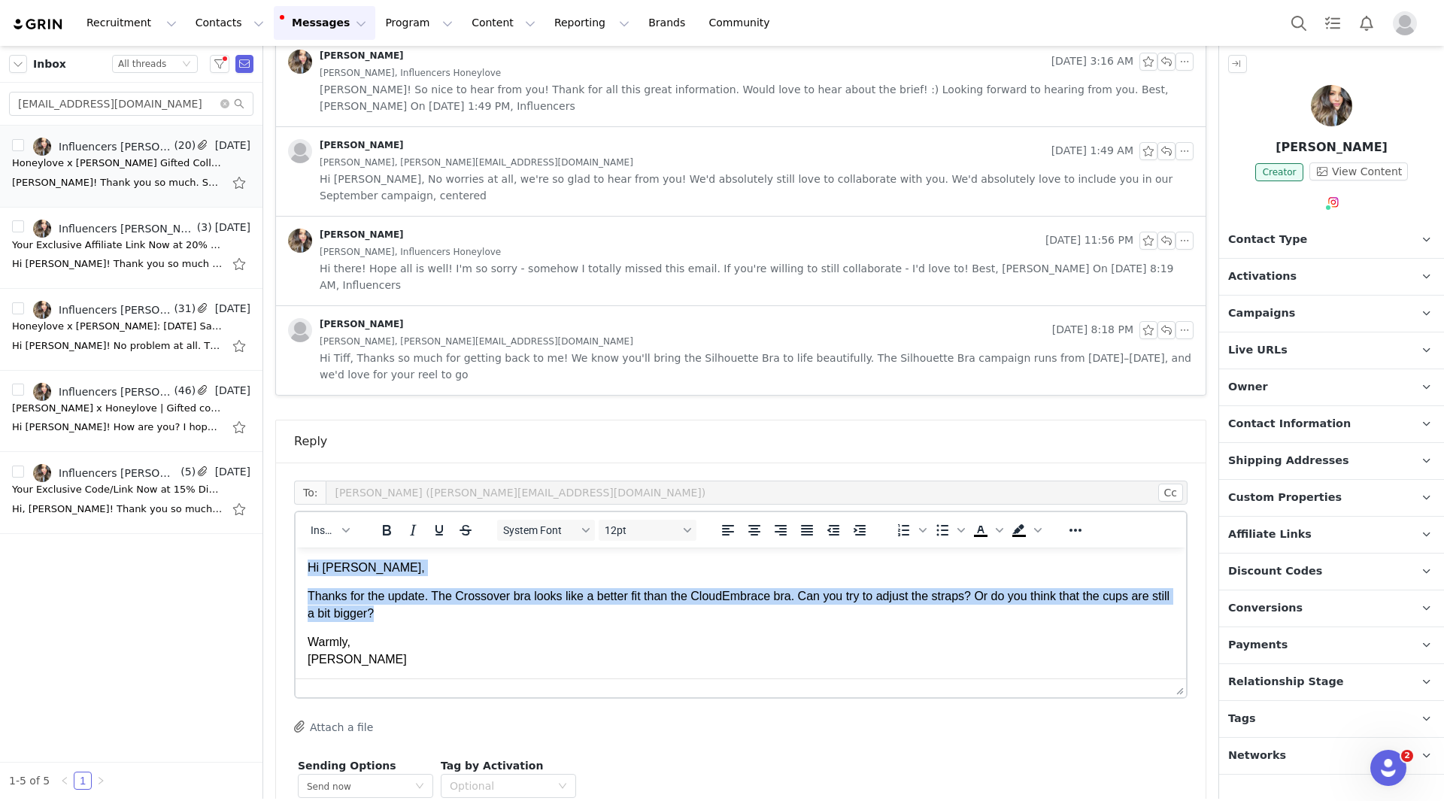 This screenshot has height=801, width=1444. I want to click on span: Send now, so click(329, 787).